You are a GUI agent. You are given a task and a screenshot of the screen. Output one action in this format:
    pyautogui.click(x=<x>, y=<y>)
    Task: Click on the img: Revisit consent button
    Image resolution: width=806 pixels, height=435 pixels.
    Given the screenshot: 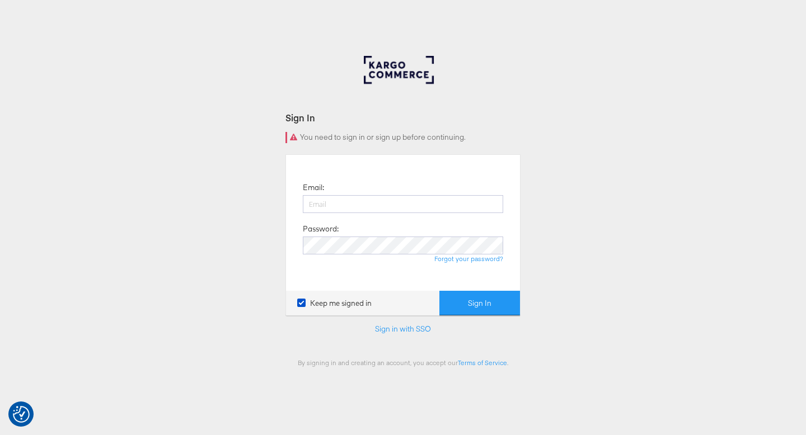 What is the action you would take?
    pyautogui.click(x=21, y=415)
    